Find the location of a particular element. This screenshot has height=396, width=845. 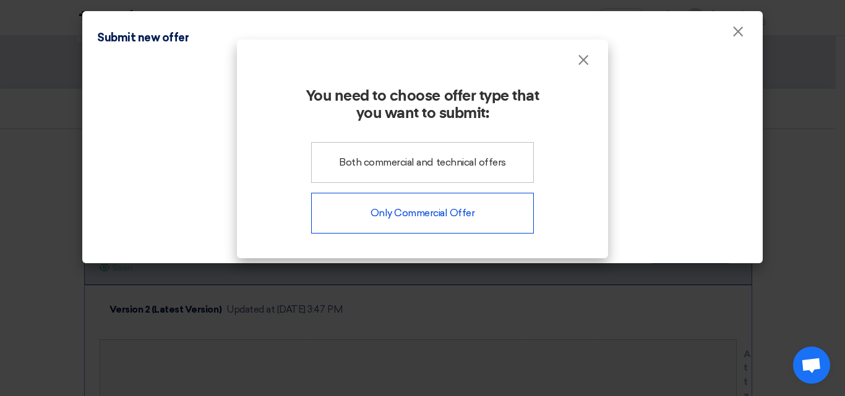

div: Both commercial and technical offers is located at coordinates (422, 163).